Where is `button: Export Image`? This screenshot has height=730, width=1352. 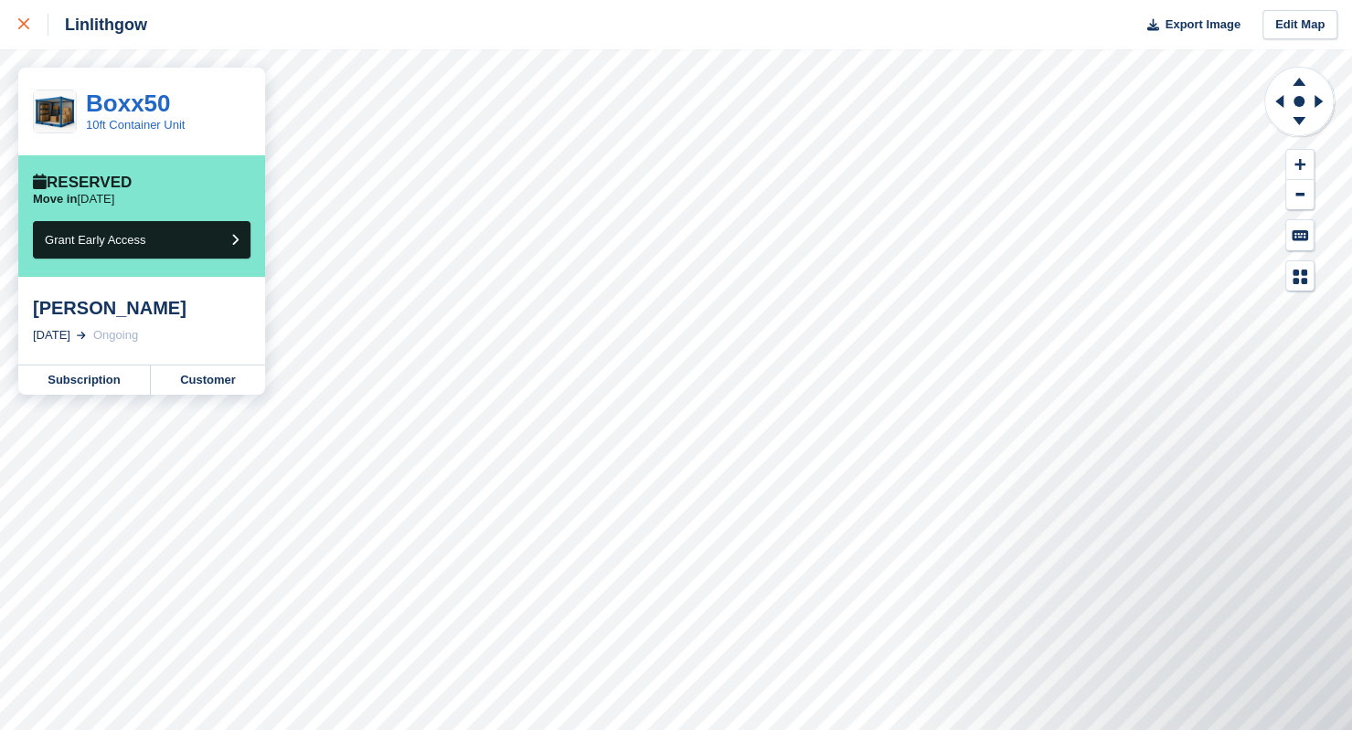 button: Export Image is located at coordinates (1188, 25).